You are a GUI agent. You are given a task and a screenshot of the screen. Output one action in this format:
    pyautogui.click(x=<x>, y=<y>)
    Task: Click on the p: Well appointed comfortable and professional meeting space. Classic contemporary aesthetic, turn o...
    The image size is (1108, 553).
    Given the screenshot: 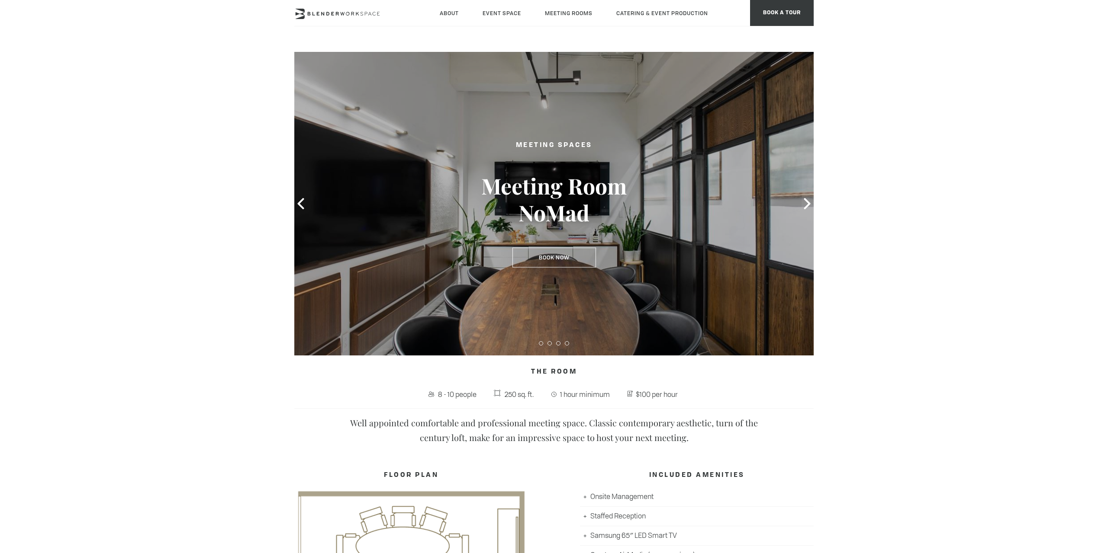 What is the action you would take?
    pyautogui.click(x=554, y=431)
    